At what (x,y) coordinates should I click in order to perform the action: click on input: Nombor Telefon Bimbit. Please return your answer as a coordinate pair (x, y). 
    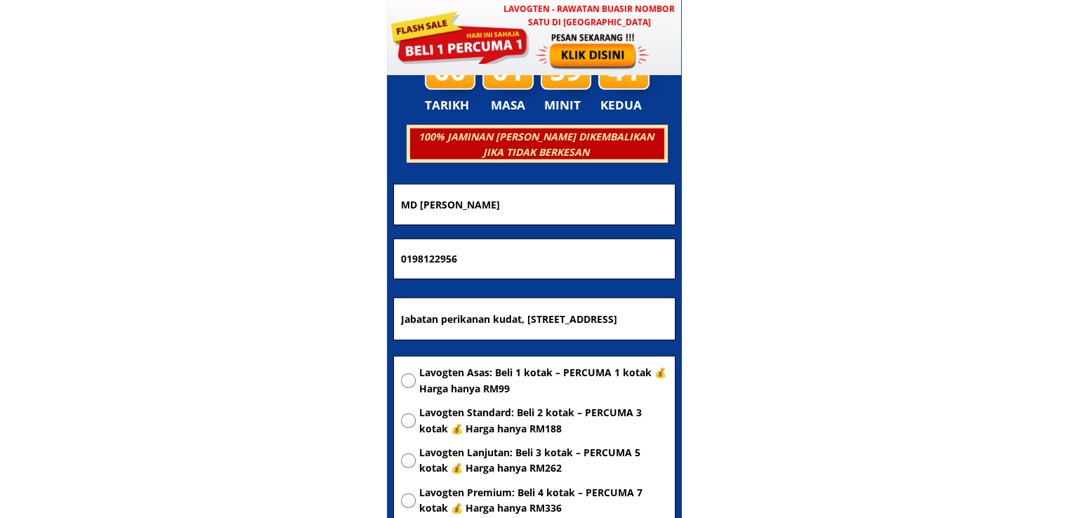
    Looking at the image, I should click on (534, 259).